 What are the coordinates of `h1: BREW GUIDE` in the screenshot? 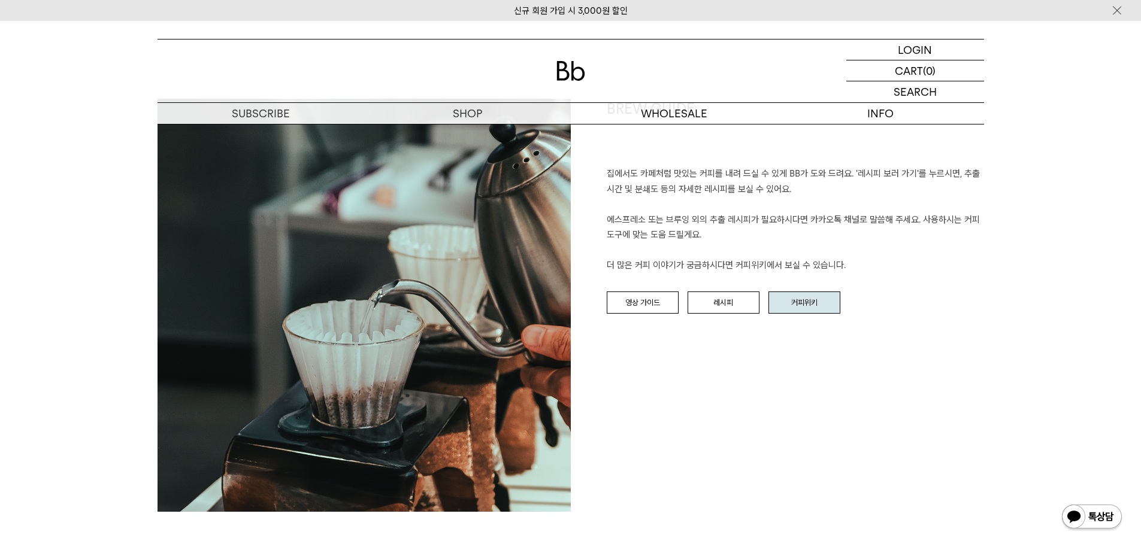 It's located at (795, 133).